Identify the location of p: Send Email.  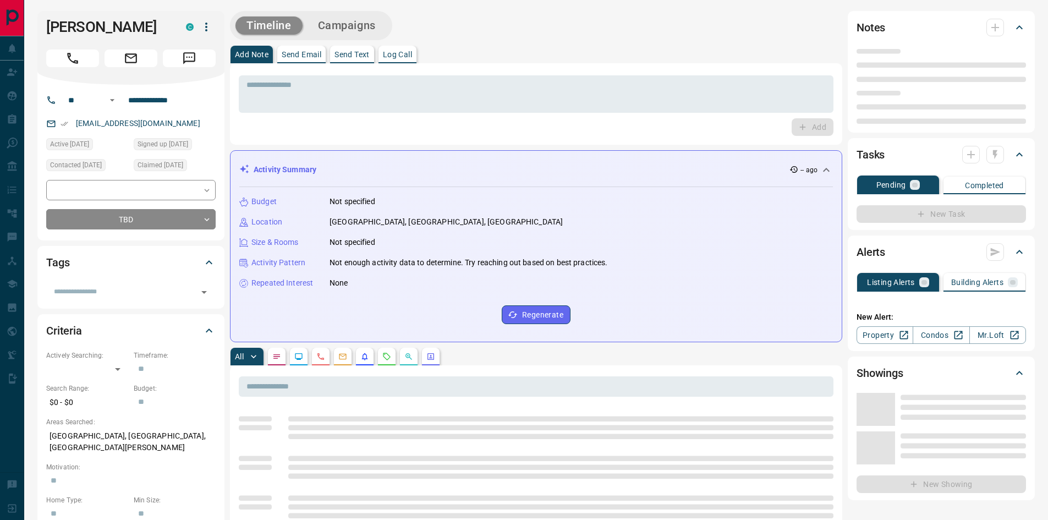
(301, 54).